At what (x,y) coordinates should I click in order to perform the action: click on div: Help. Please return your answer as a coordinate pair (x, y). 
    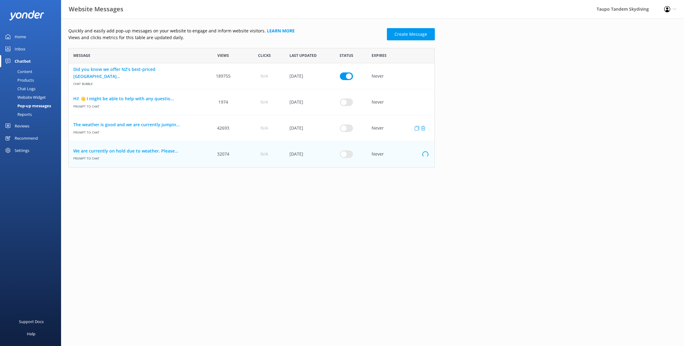
    Looking at the image, I should click on (31, 333).